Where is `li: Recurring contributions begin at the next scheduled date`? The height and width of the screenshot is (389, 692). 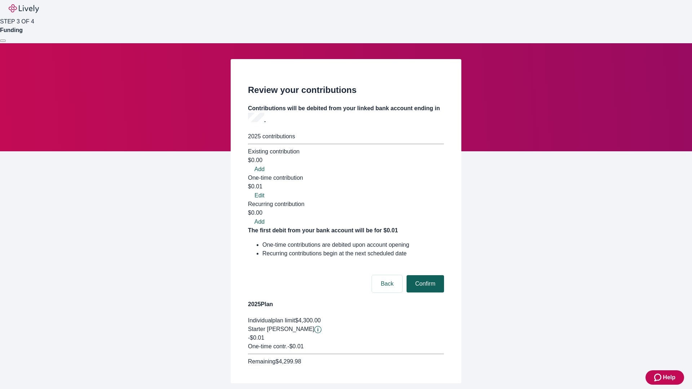
li: Recurring contributions begin at the next scheduled date is located at coordinates (353, 254).